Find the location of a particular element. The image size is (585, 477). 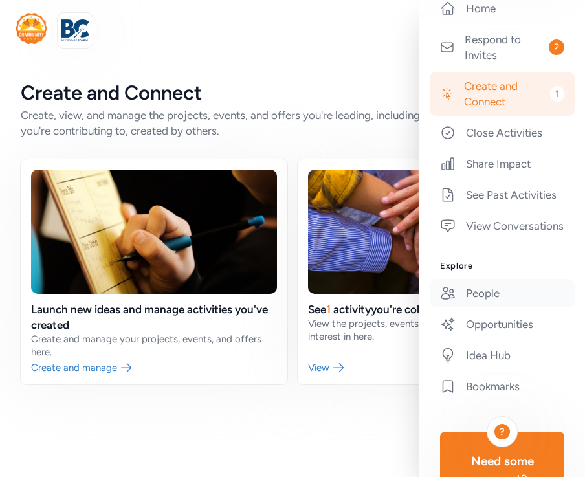

a: View Conversations is located at coordinates (502, 226).